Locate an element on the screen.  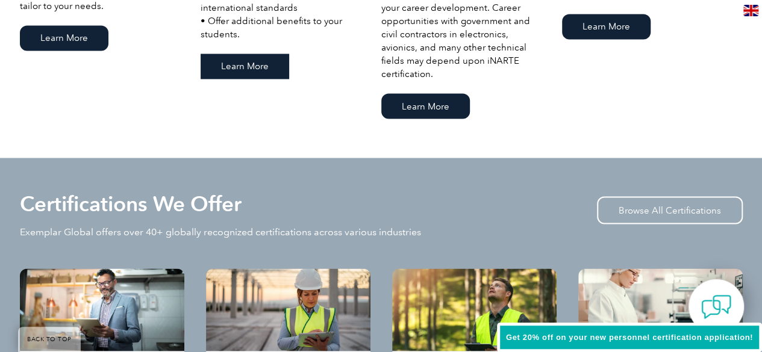
img: en is located at coordinates (750, 10).